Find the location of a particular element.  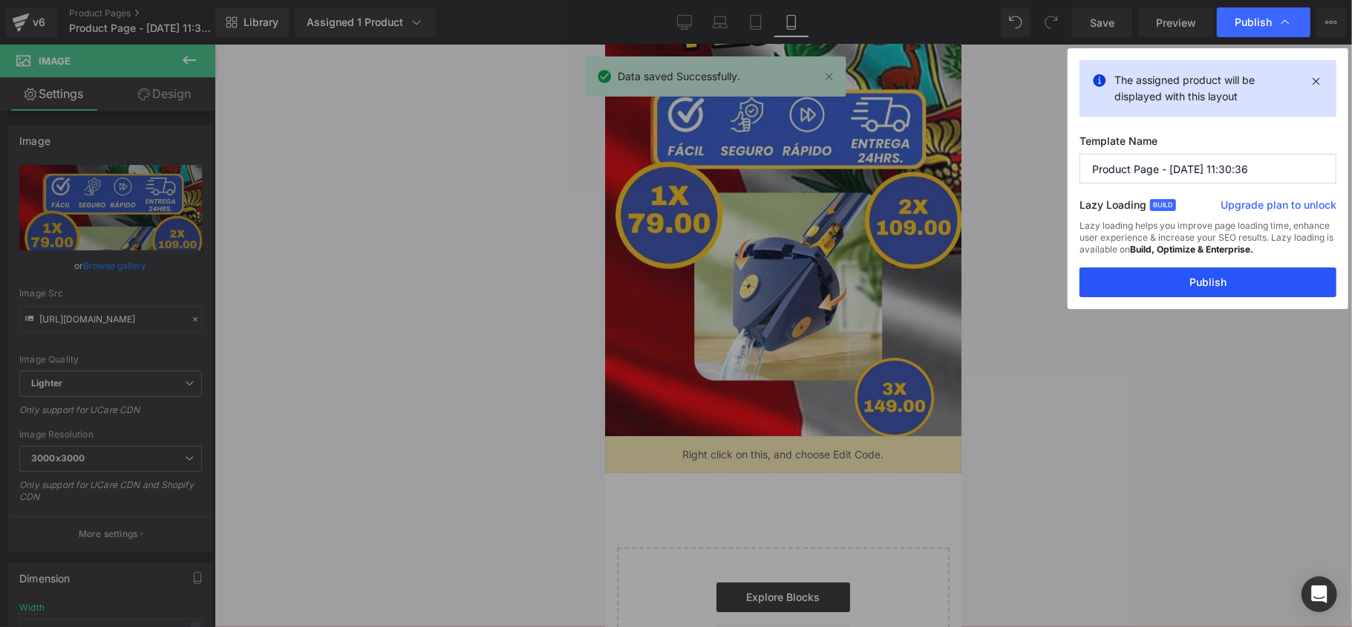

span: Build is located at coordinates (1163, 205).